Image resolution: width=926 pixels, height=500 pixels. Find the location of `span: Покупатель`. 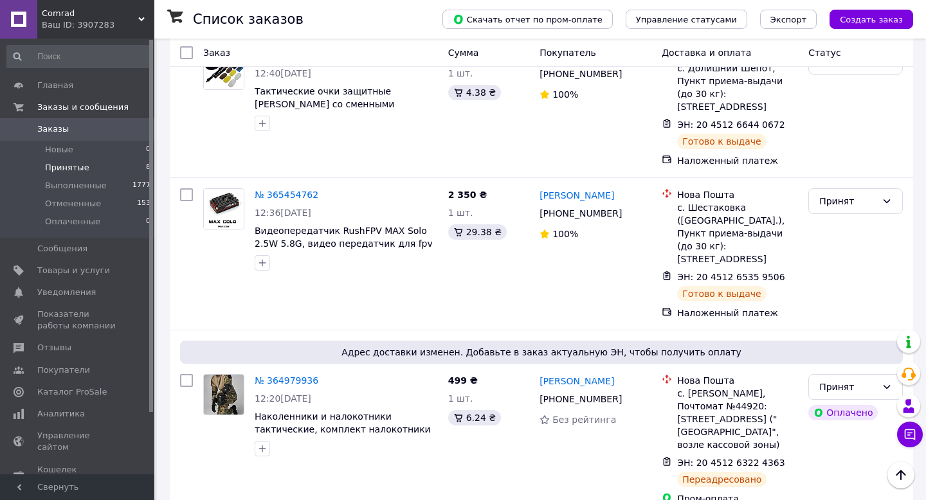

span: Покупатель is located at coordinates (568, 53).